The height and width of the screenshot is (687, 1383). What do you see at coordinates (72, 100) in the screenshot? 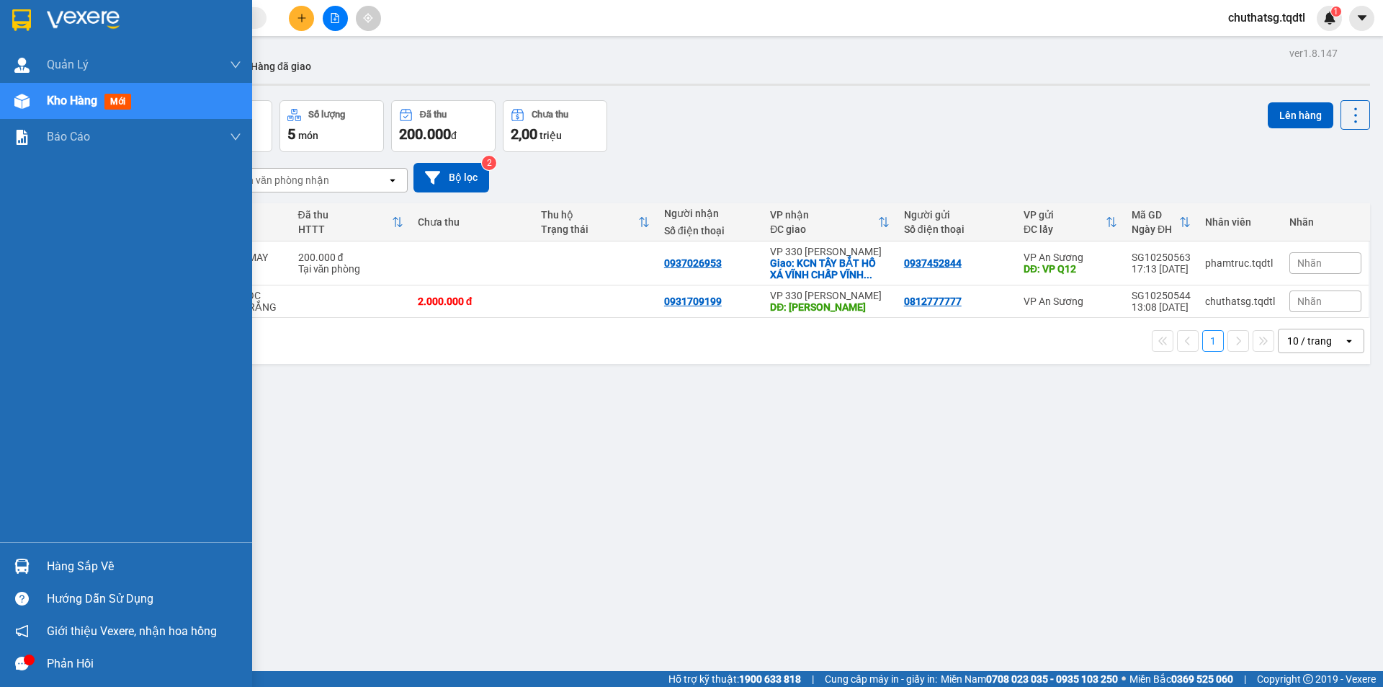
I see `span: Kho hàng` at bounding box center [72, 100].